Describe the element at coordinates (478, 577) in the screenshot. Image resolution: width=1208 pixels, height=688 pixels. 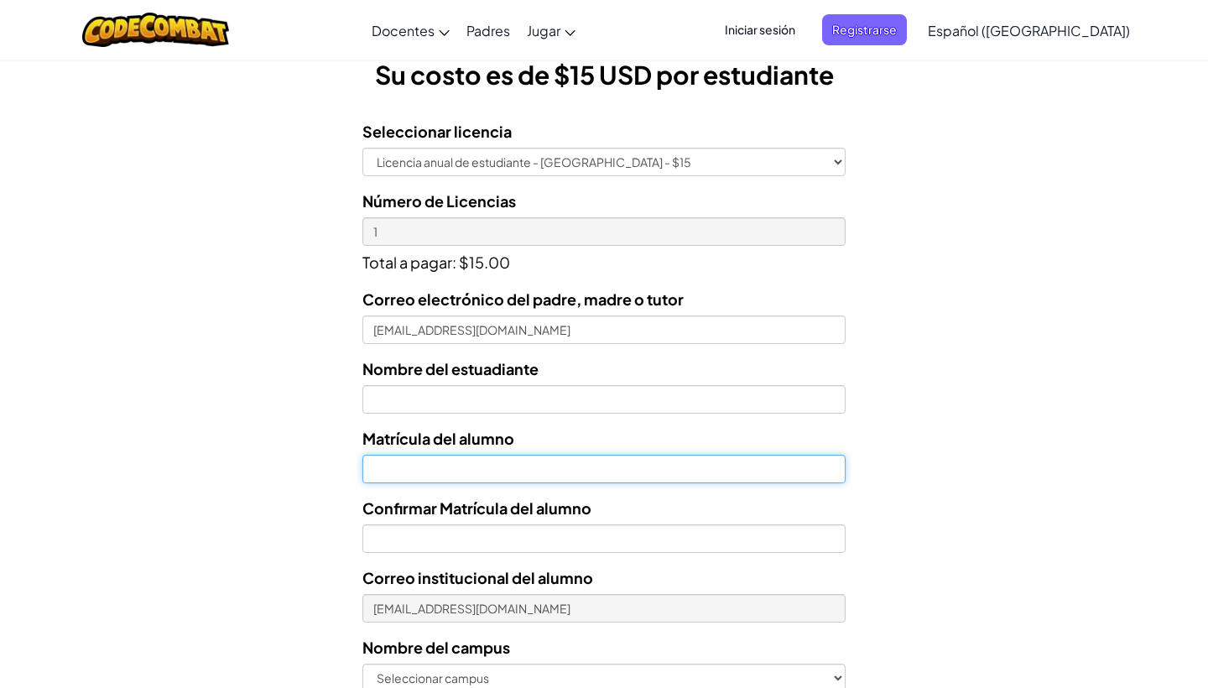
I see `label: Correo institucional del alumno` at that location.